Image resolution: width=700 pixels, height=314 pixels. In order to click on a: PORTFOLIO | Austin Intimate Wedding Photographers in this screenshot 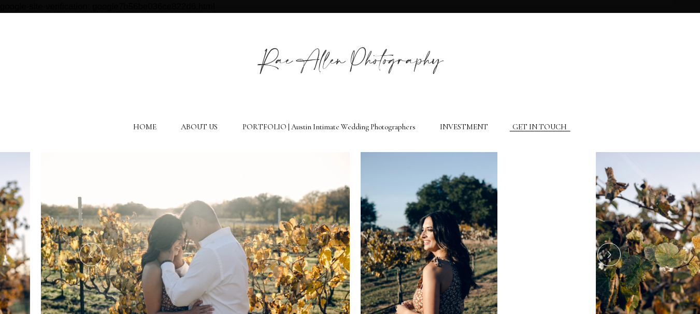, I will do `click(329, 127)`.